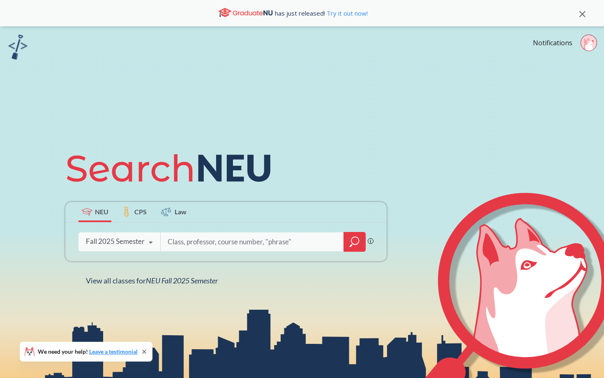 Image resolution: width=604 pixels, height=378 pixels. What do you see at coordinates (141, 211) in the screenshot?
I see `span: CPS` at bounding box center [141, 211].